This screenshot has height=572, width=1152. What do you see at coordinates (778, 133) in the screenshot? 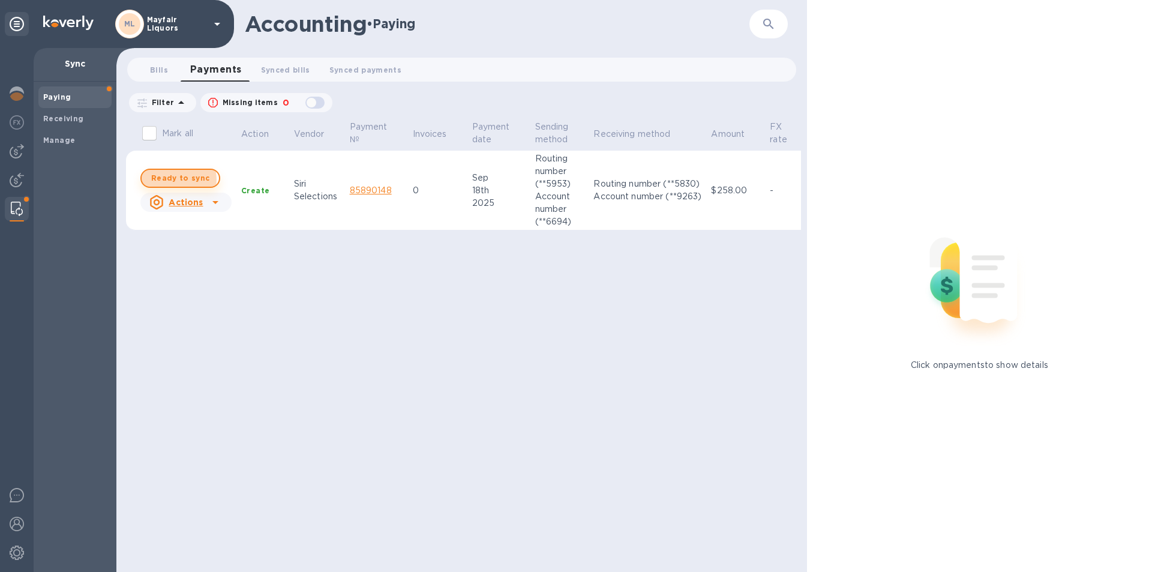
I see `p: FX rate` at bounding box center [778, 133].